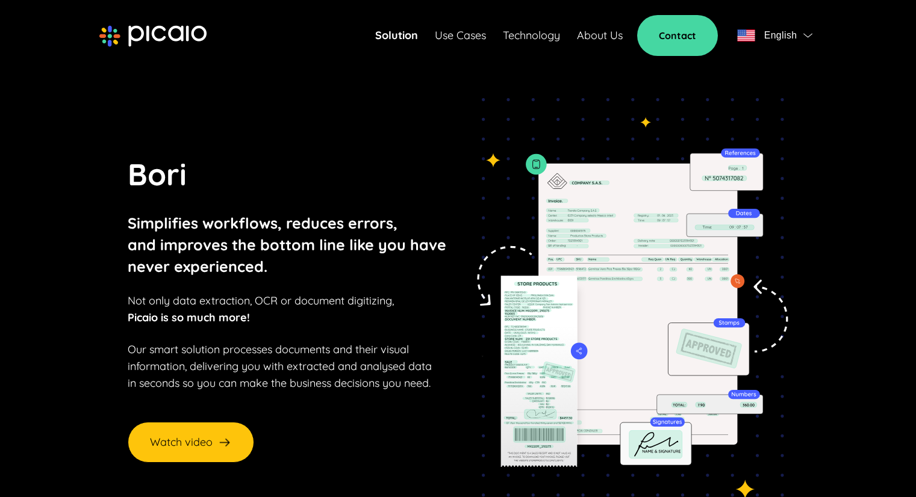 This screenshot has height=497, width=916. What do you see at coordinates (531, 36) in the screenshot?
I see `a: Technology` at bounding box center [531, 36].